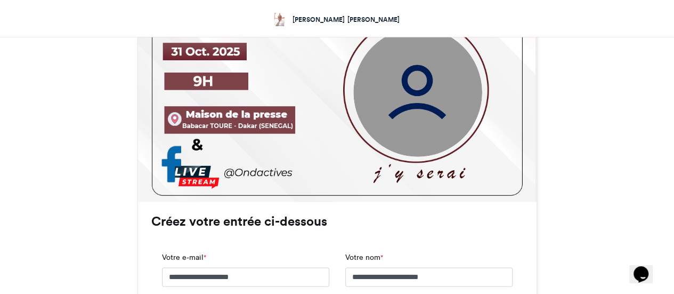  Describe the element at coordinates (363, 257) in the screenshot. I see `font: Votre nom` at that location.